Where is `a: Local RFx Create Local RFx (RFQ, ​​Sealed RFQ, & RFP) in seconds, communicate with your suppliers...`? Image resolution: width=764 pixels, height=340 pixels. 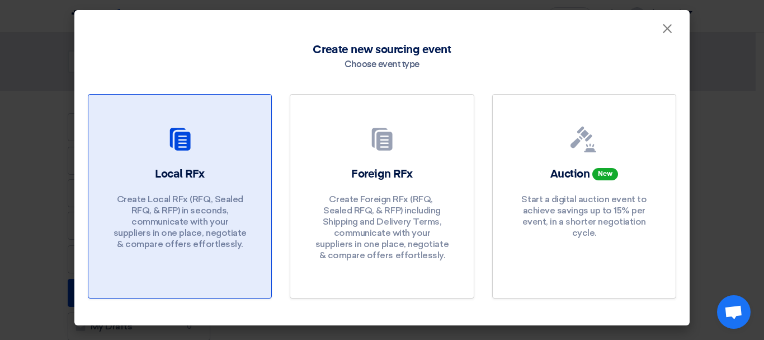 a: Local RFx Create Local RFx (RFQ, ​​Sealed RFQ, & RFP) in seconds, communicate with your suppliers... is located at coordinates (180, 196).